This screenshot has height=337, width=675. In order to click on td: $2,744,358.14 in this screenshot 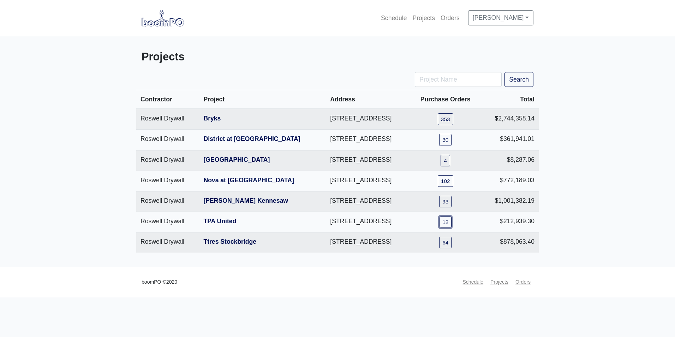, I will do `click(510, 119)`.